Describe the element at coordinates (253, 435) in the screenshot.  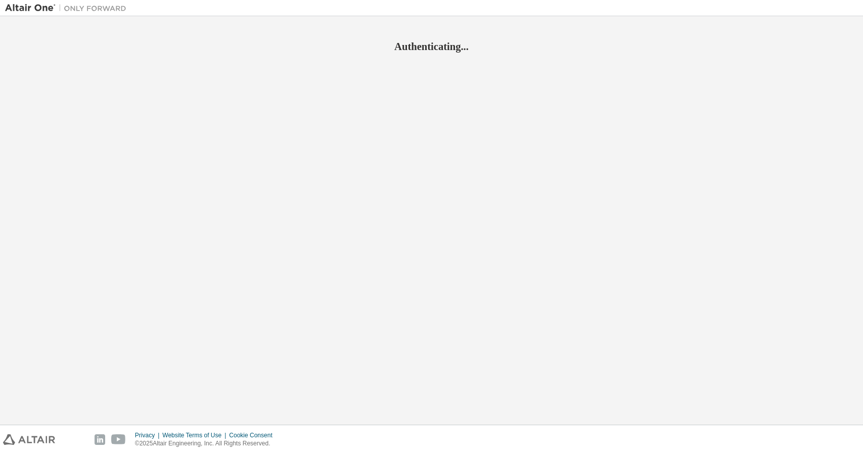
I see `div: Cookie Consent` at that location.